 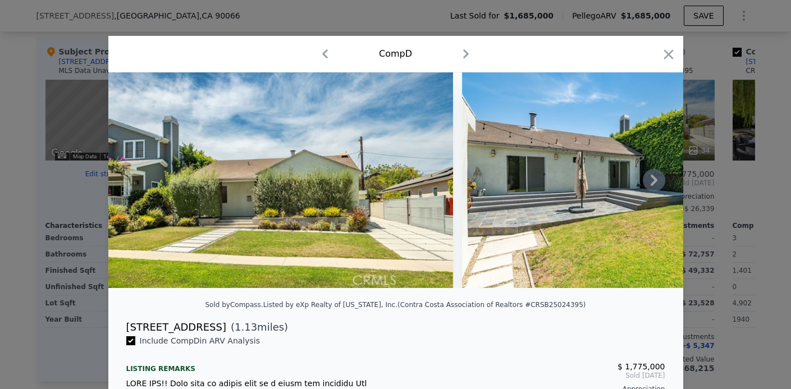 What do you see at coordinates (200, 341) in the screenshot?
I see `span: Include Comp D in ARV Analysis` at bounding box center [200, 341].